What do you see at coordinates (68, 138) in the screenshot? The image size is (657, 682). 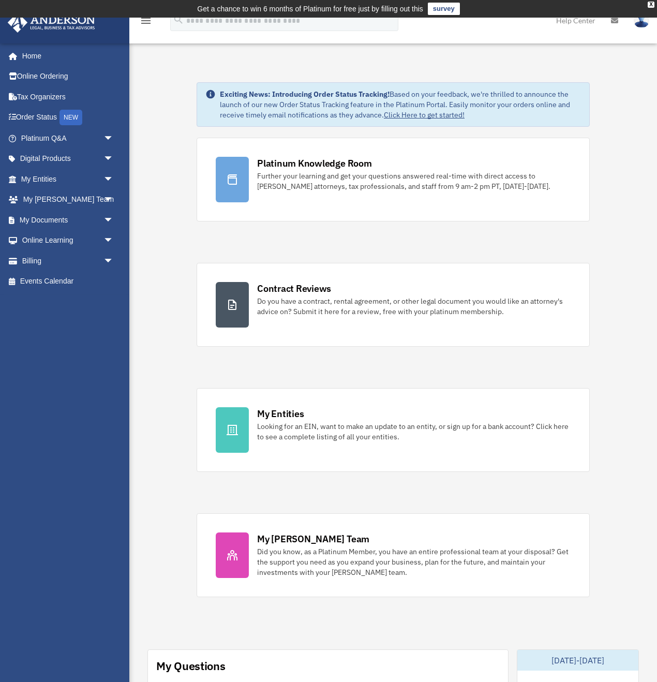 I see `a: Platinum Q&Aarrow_drop_down` at bounding box center [68, 138].